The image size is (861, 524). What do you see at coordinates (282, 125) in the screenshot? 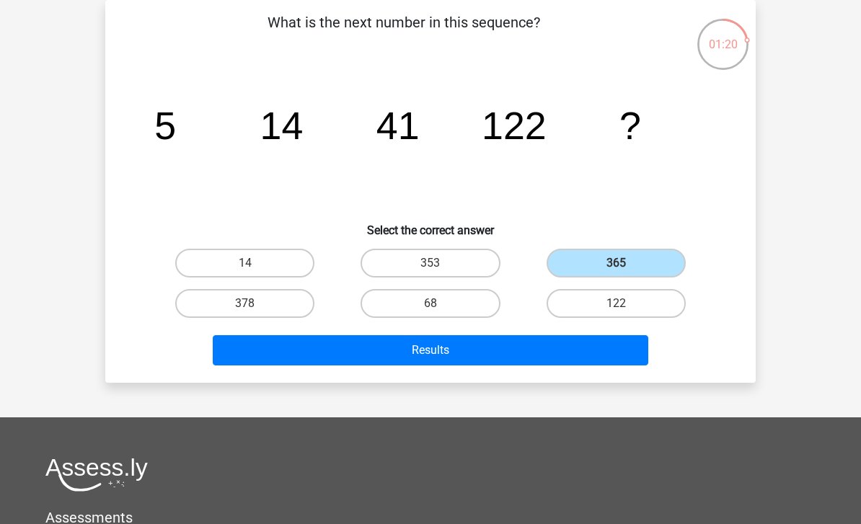
I see `tspan: 14` at bounding box center [282, 125].